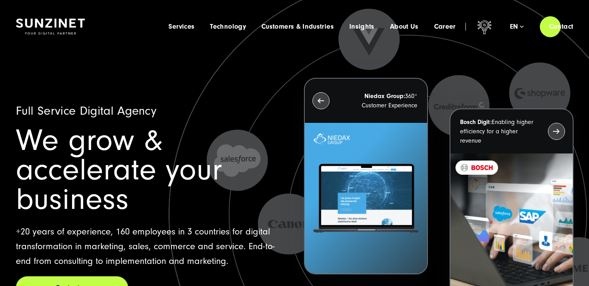 This screenshot has height=286, width=589. What do you see at coordinates (404, 27) in the screenshot?
I see `span: About Us` at bounding box center [404, 27].